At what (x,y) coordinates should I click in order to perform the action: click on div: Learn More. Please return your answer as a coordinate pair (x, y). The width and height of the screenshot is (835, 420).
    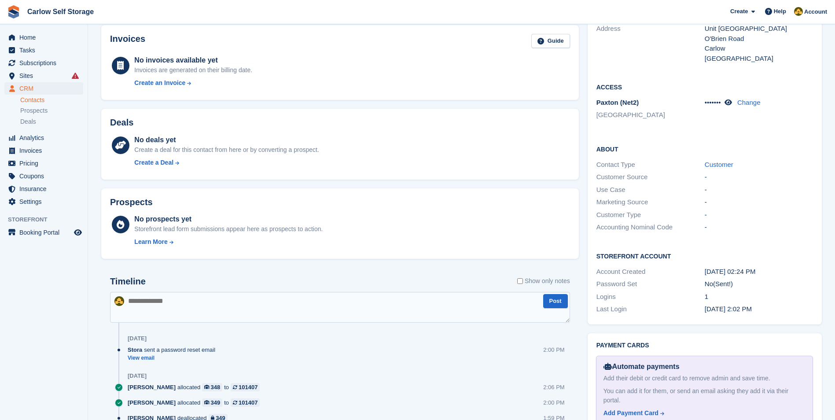
    Looking at the image, I should click on (151, 242).